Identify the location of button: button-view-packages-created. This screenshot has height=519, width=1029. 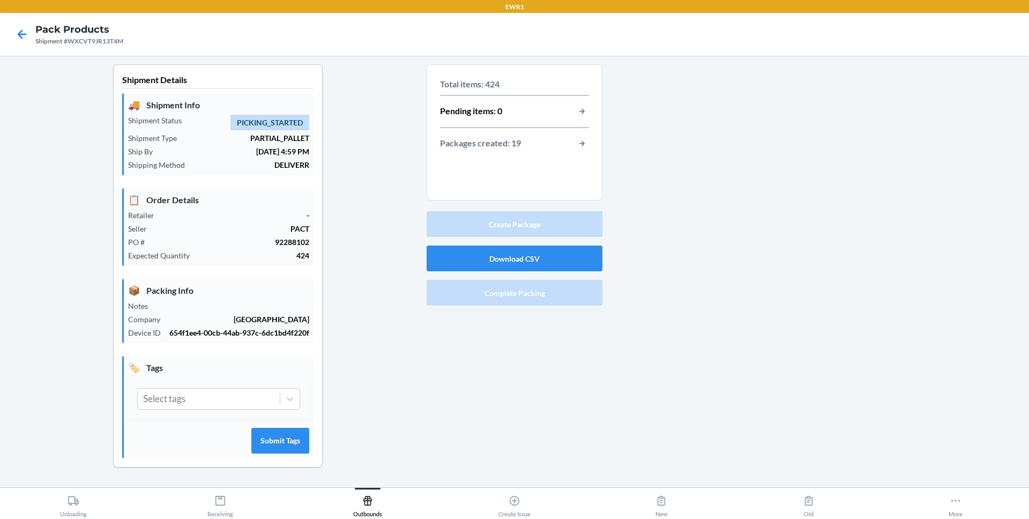
(582, 144).